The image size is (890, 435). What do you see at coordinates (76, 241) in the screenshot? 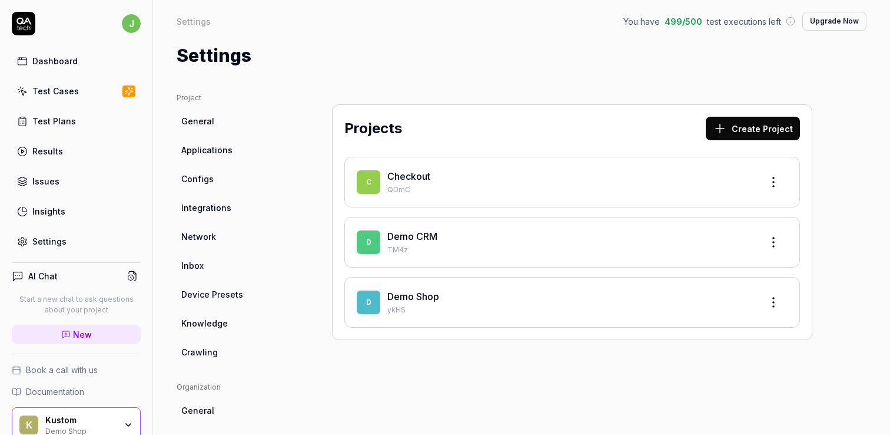
I see `a: Settings` at bounding box center [76, 241].